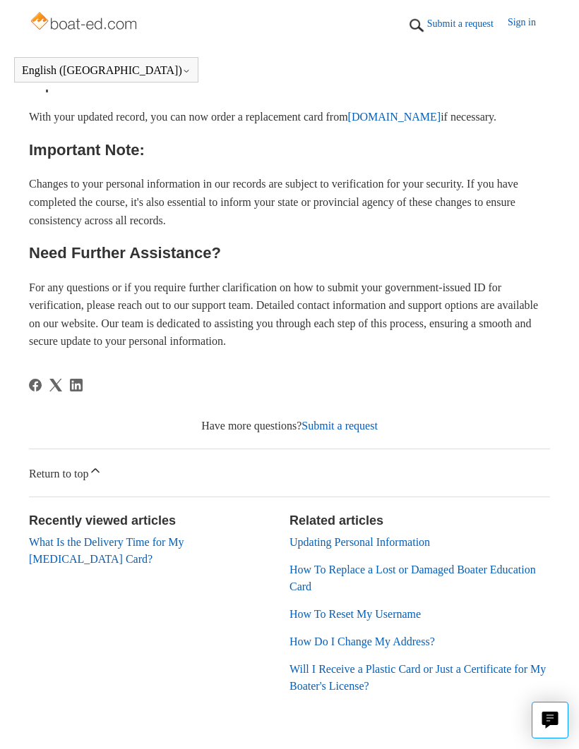 This screenshot has height=749, width=579. What do you see at coordinates (289, 253) in the screenshot?
I see `h2: Need Further Assistance?` at bounding box center [289, 253].